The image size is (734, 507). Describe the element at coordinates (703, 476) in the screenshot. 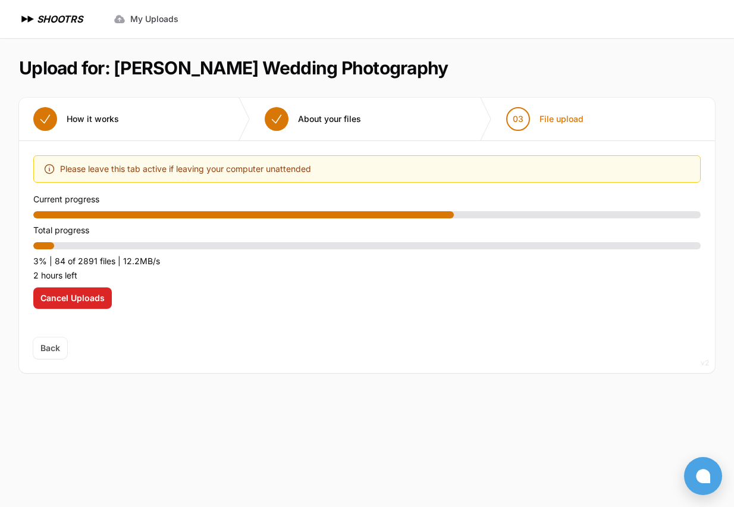

I see `button: Open chat window` at that location.